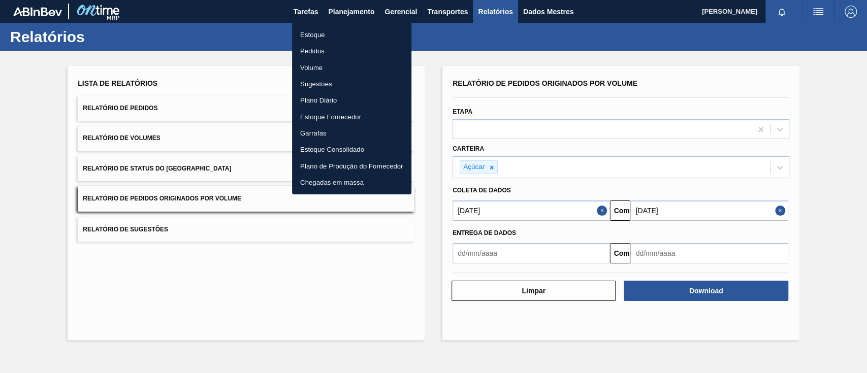  What do you see at coordinates (352, 182) in the screenshot?
I see `a: Chegadas em massa` at bounding box center [352, 182].